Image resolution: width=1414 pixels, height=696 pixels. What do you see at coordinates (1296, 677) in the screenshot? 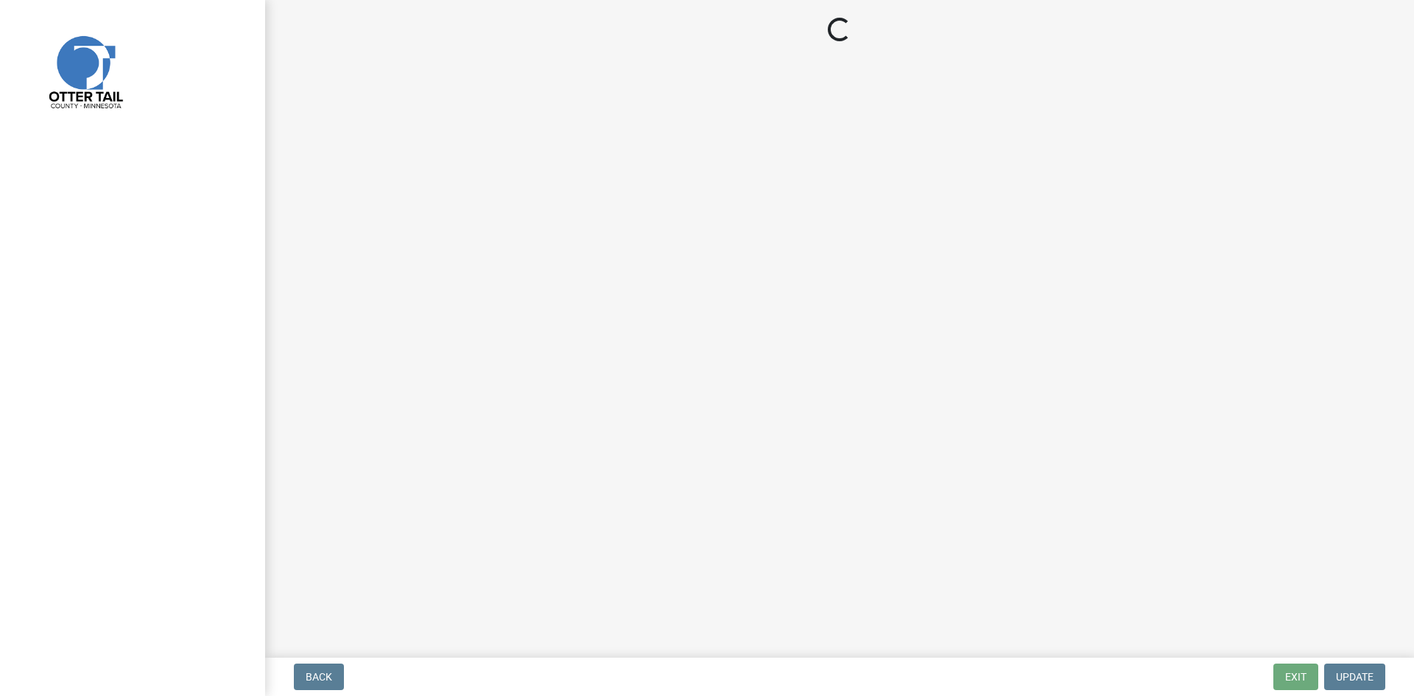
I see `button: Exit` at bounding box center [1296, 677].